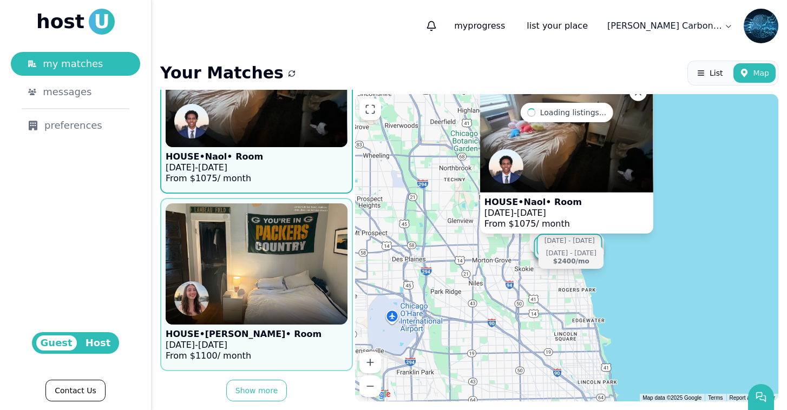 The image size is (787, 410). I want to click on span: Guest, so click(56, 343).